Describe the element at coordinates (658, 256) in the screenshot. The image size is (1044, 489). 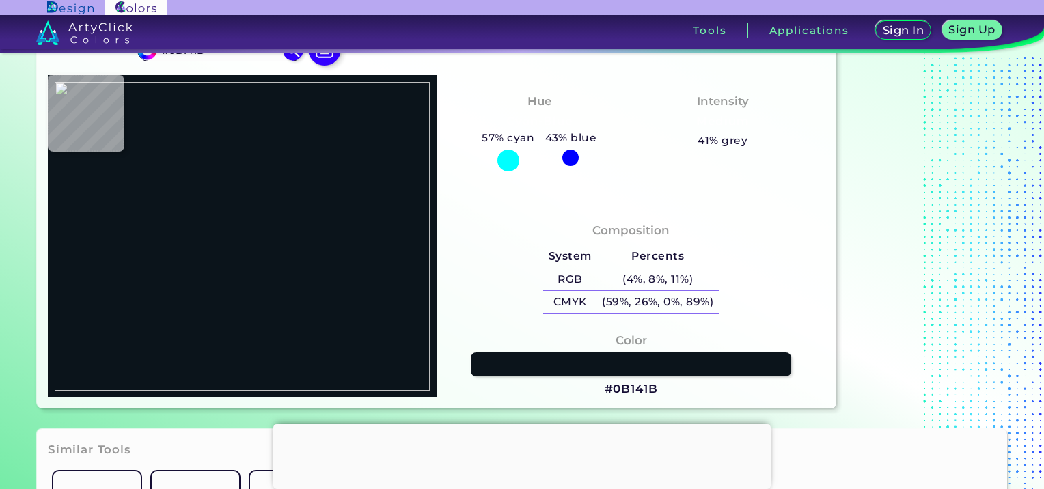
I see `h5: Percents` at that location.